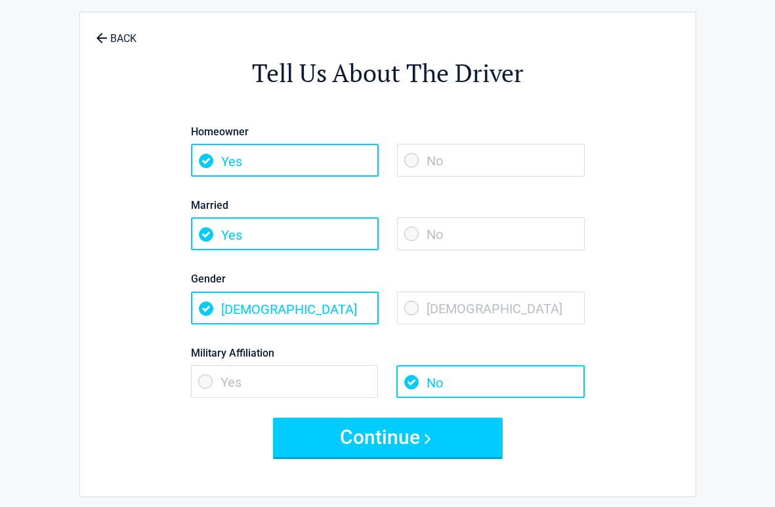  Describe the element at coordinates (116, 32) in the screenshot. I see `a: BACK` at that location.